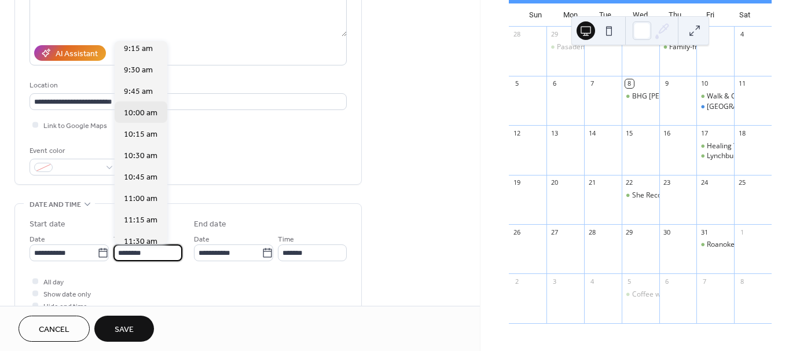  Describe the element at coordinates (704, 83) in the screenshot. I see `div: 10` at that location.